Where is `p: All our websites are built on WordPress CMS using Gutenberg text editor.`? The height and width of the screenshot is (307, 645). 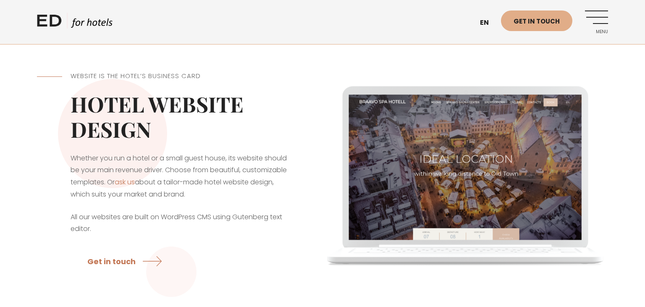 p: All our websites are built on WordPress CMS using Gutenberg text editor. is located at coordinates (180, 223).